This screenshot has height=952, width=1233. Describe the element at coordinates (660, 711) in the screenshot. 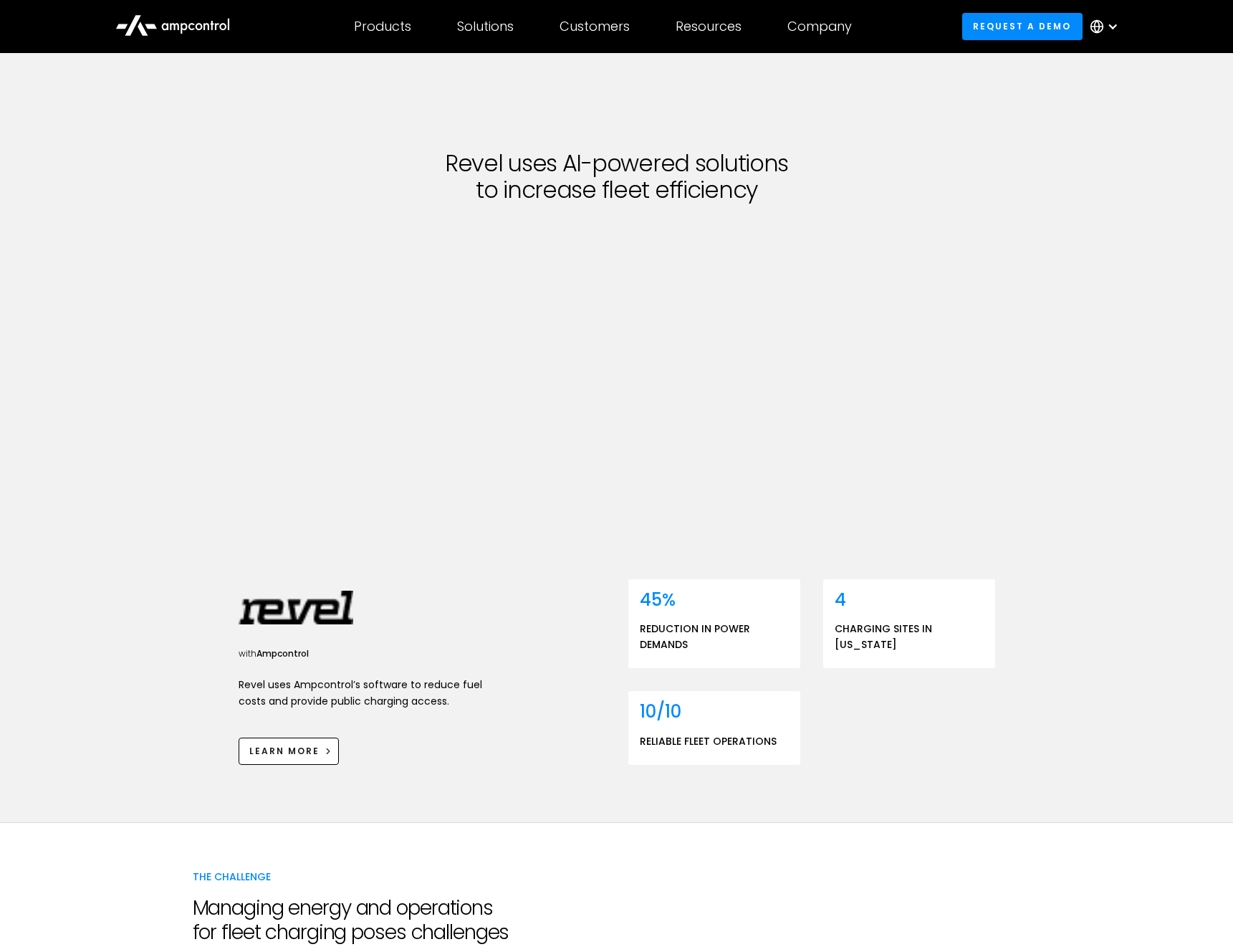

I see `div: 10/10` at that location.